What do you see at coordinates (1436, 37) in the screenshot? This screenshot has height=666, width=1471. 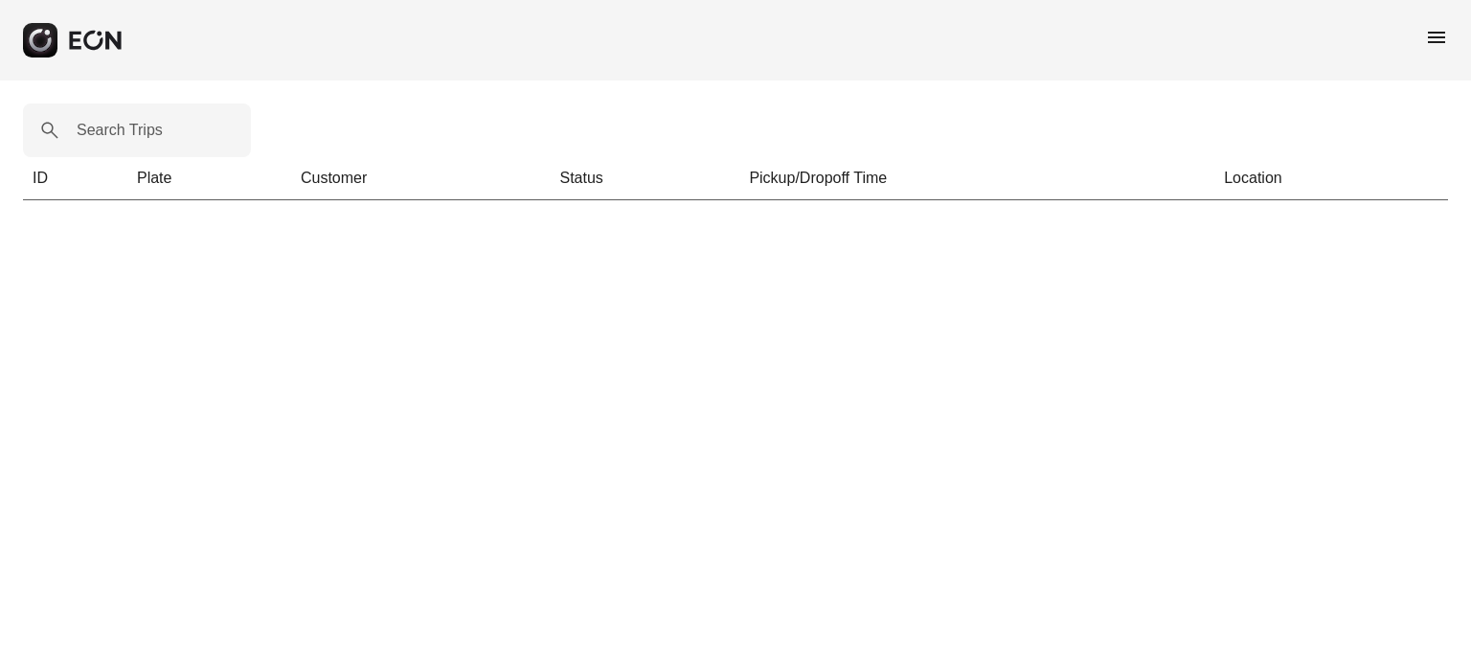 I see `span: menu` at bounding box center [1436, 37].